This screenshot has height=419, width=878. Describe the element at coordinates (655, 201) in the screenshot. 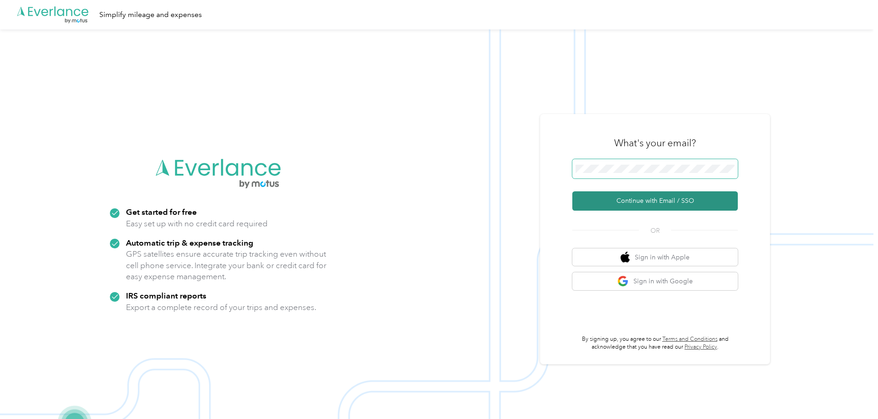

I see `button: Continue with Email / SSO` at that location.